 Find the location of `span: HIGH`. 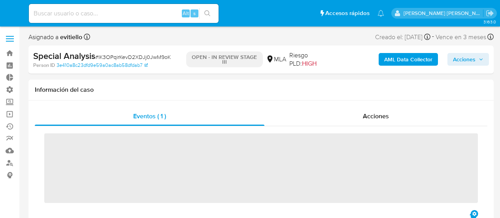

span: HIGH is located at coordinates (309, 63).